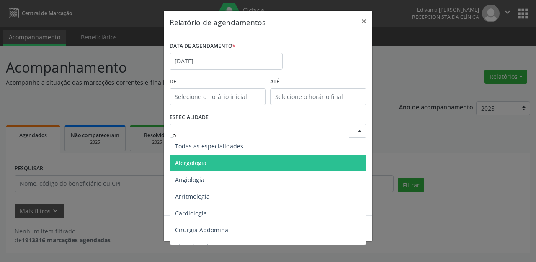 This screenshot has height=262, width=536. I want to click on span: Alergologia, so click(190, 162).